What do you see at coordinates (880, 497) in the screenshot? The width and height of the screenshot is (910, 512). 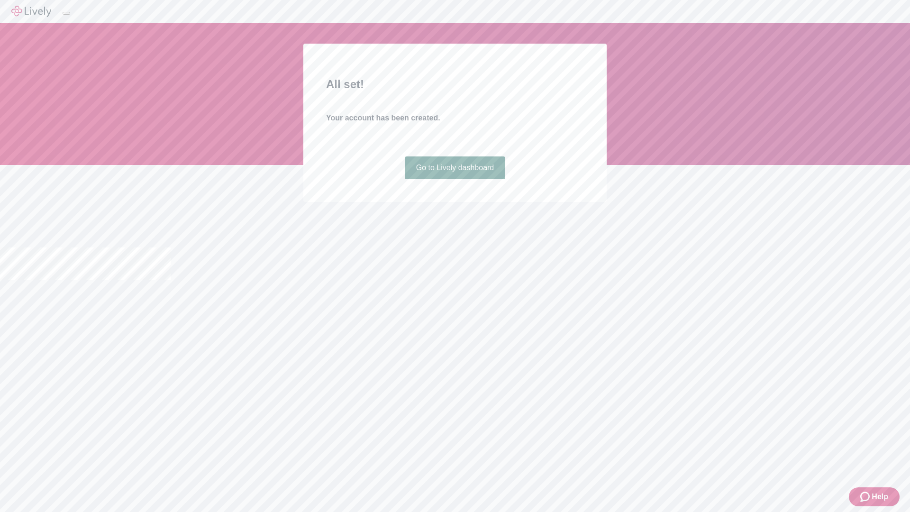 I see `span: Help` at bounding box center [880, 497].